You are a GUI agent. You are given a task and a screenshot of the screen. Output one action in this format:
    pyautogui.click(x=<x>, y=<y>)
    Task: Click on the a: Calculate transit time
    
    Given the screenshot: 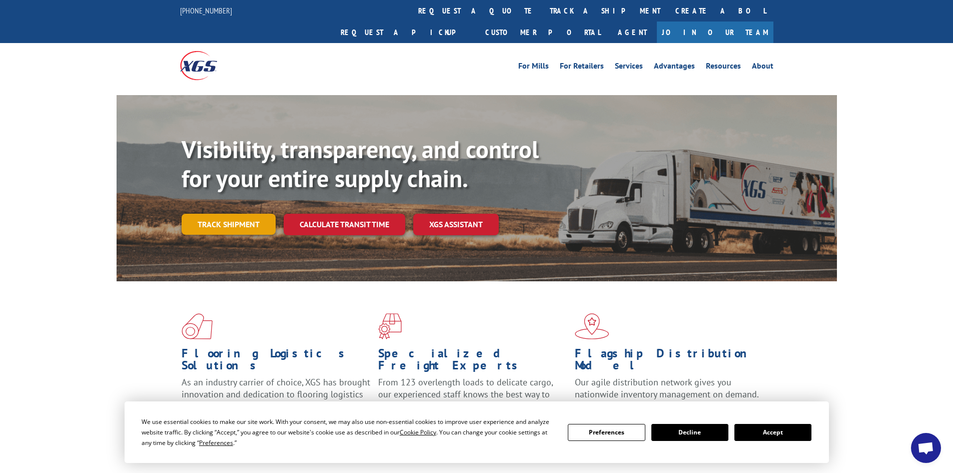 What is the action you would take?
    pyautogui.click(x=344, y=224)
    